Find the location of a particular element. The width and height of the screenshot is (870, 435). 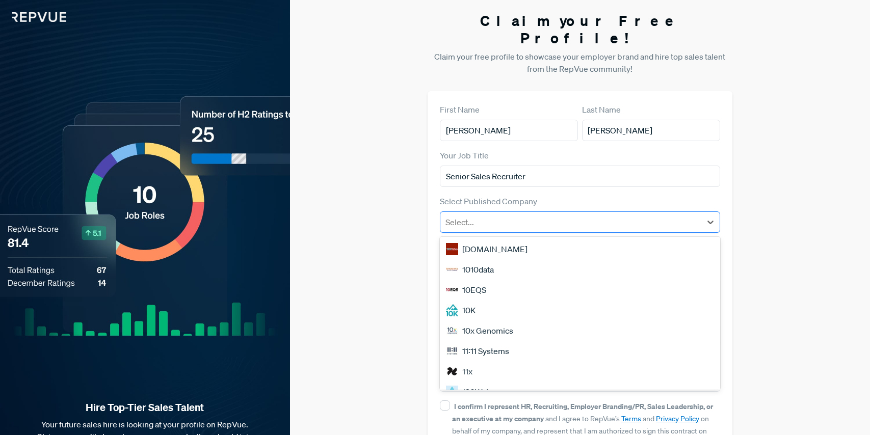

img: 120Water is located at coordinates (452, 392).